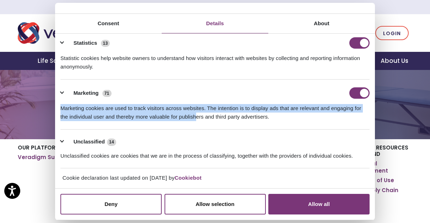  I want to click on a: Veradigm Suite, so click(40, 157).